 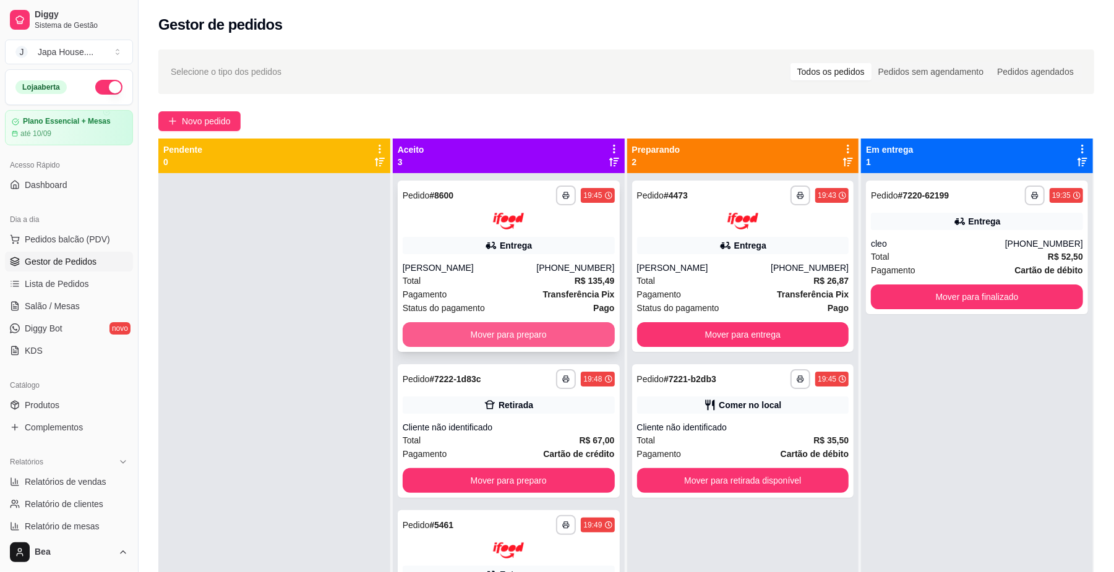 I want to click on button: Mover para retirada disponível, so click(x=743, y=481).